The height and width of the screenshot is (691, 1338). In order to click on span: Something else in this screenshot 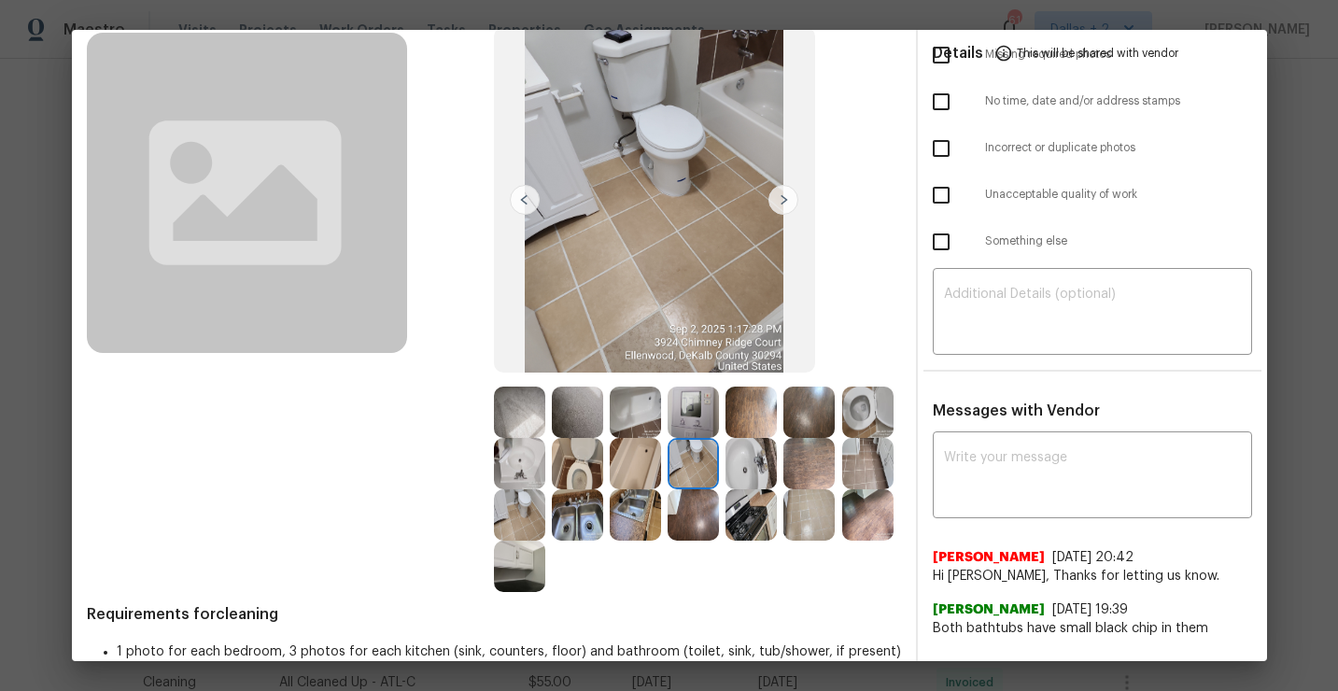, I will do `click(1119, 241)`.